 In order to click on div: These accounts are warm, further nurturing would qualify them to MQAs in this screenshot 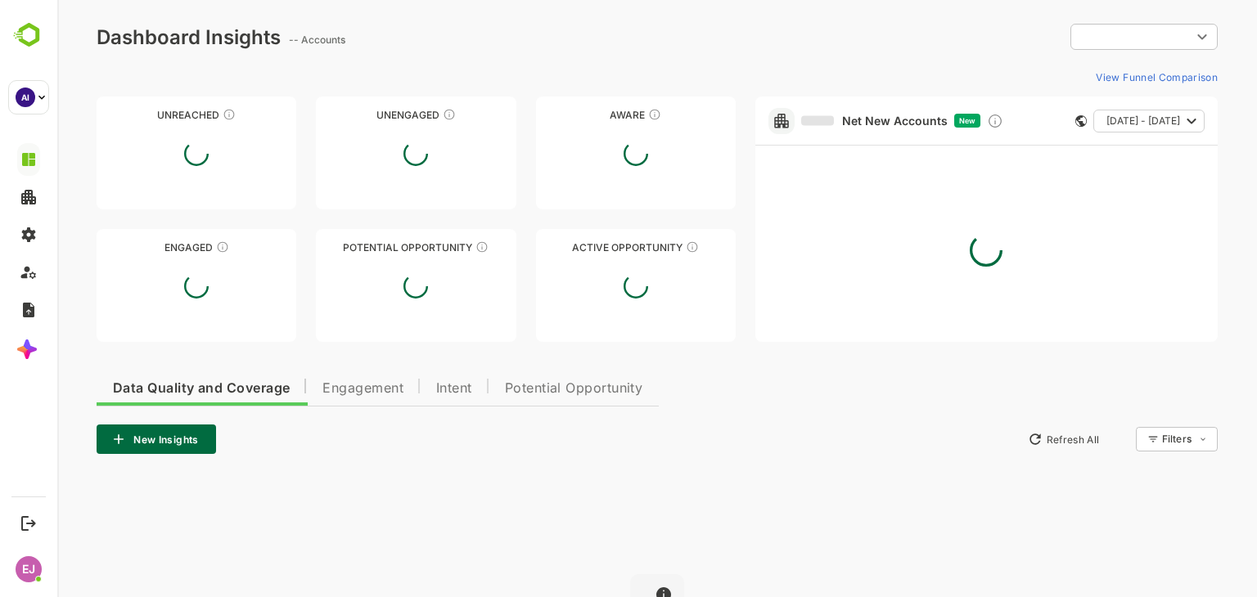, I will do `click(165, 247)`.